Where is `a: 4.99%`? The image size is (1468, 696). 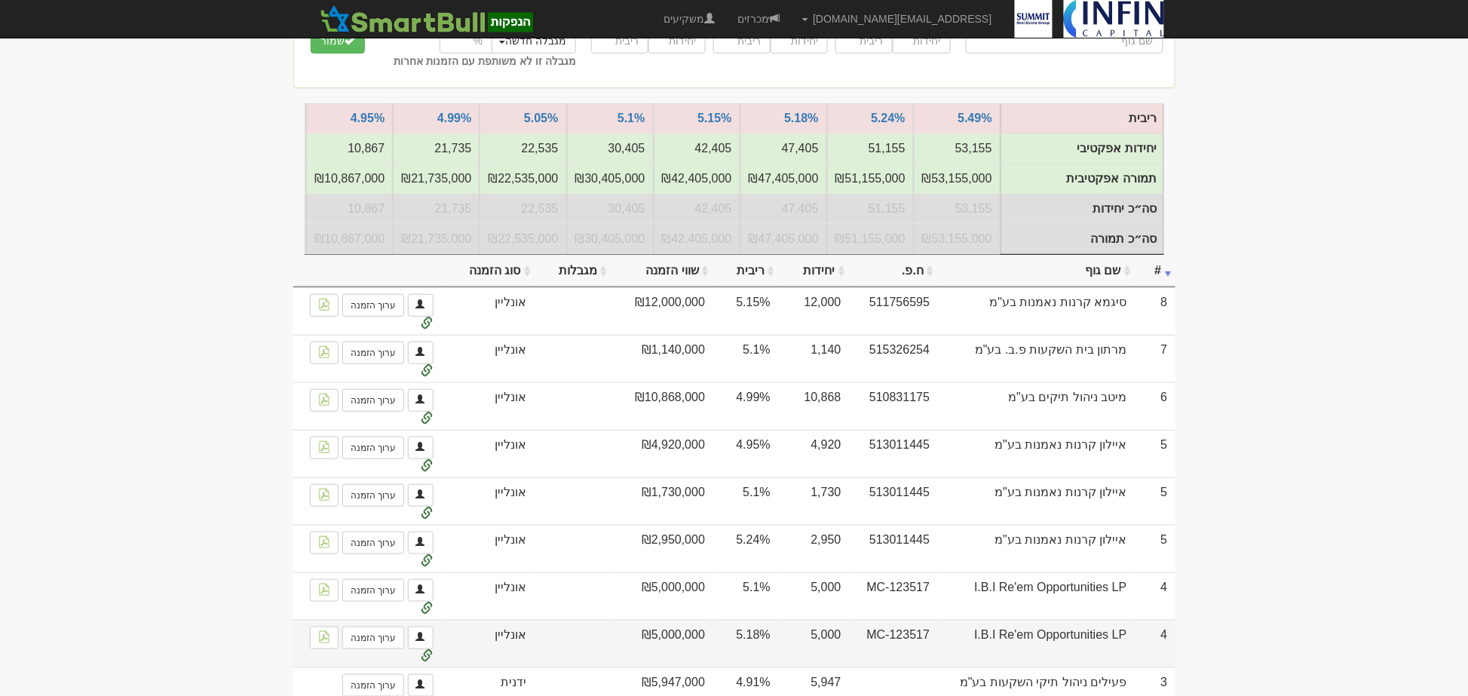 a: 4.99% is located at coordinates (454, 118).